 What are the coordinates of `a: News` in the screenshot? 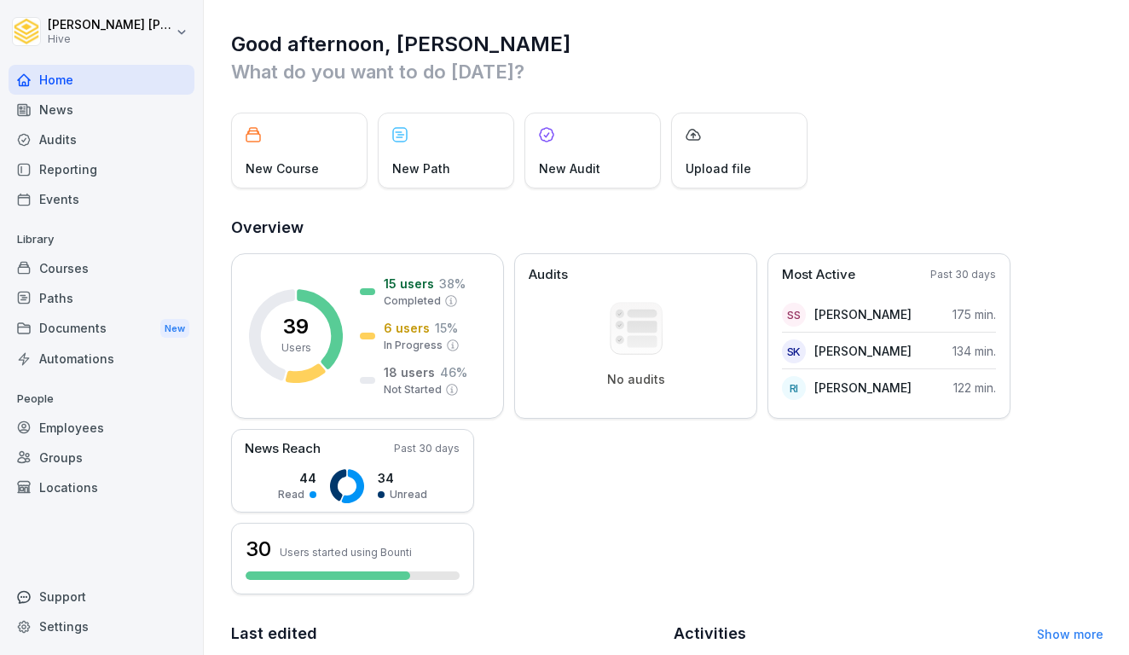 It's located at (101, 109).